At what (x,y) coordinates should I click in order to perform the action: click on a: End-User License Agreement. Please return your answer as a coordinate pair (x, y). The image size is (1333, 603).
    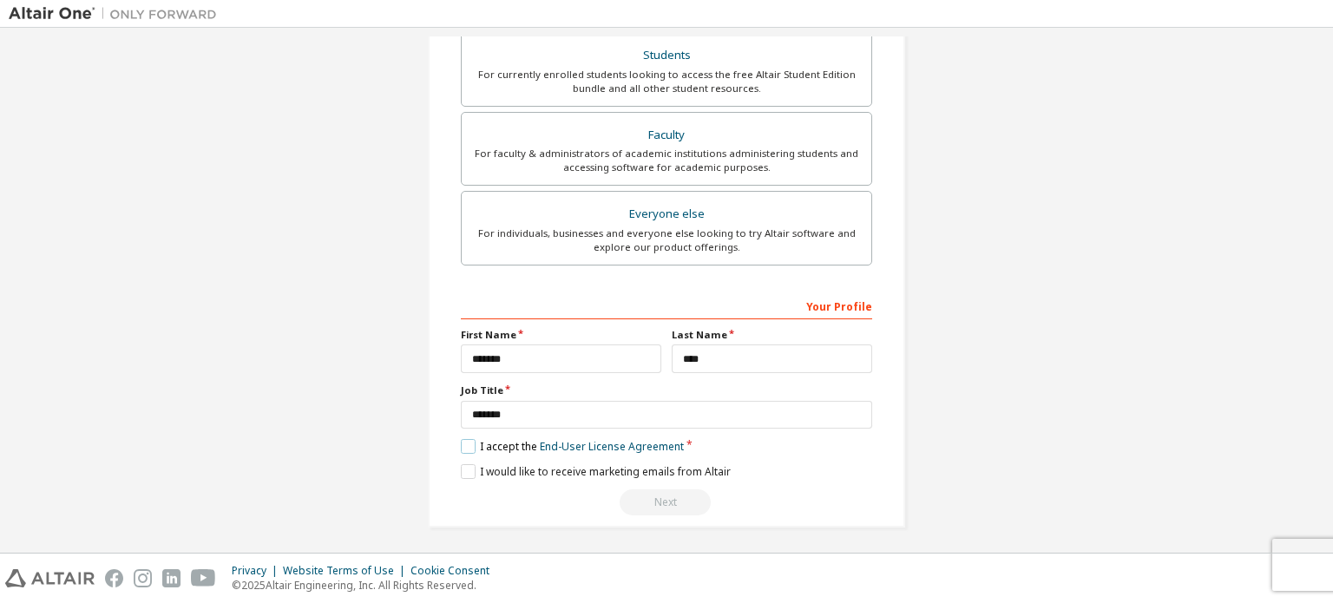
    Looking at the image, I should click on (612, 446).